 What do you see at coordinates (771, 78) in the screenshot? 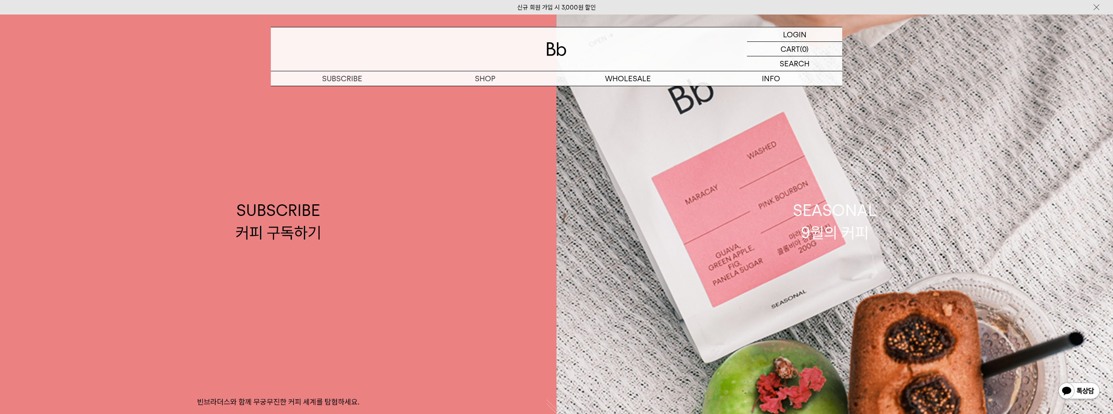
I see `p: INFO` at bounding box center [771, 78].